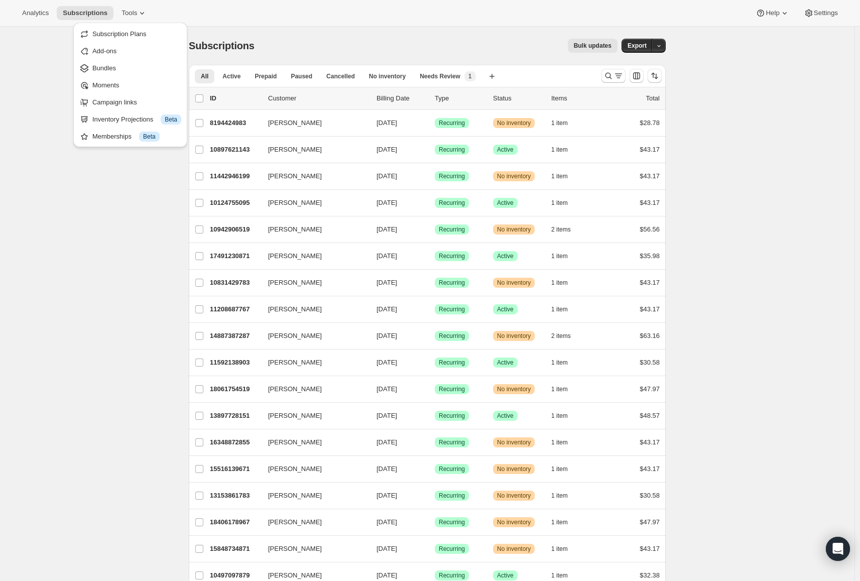 Image resolution: width=860 pixels, height=581 pixels. What do you see at coordinates (772, 13) in the screenshot?
I see `button: Help` at bounding box center [772, 13].